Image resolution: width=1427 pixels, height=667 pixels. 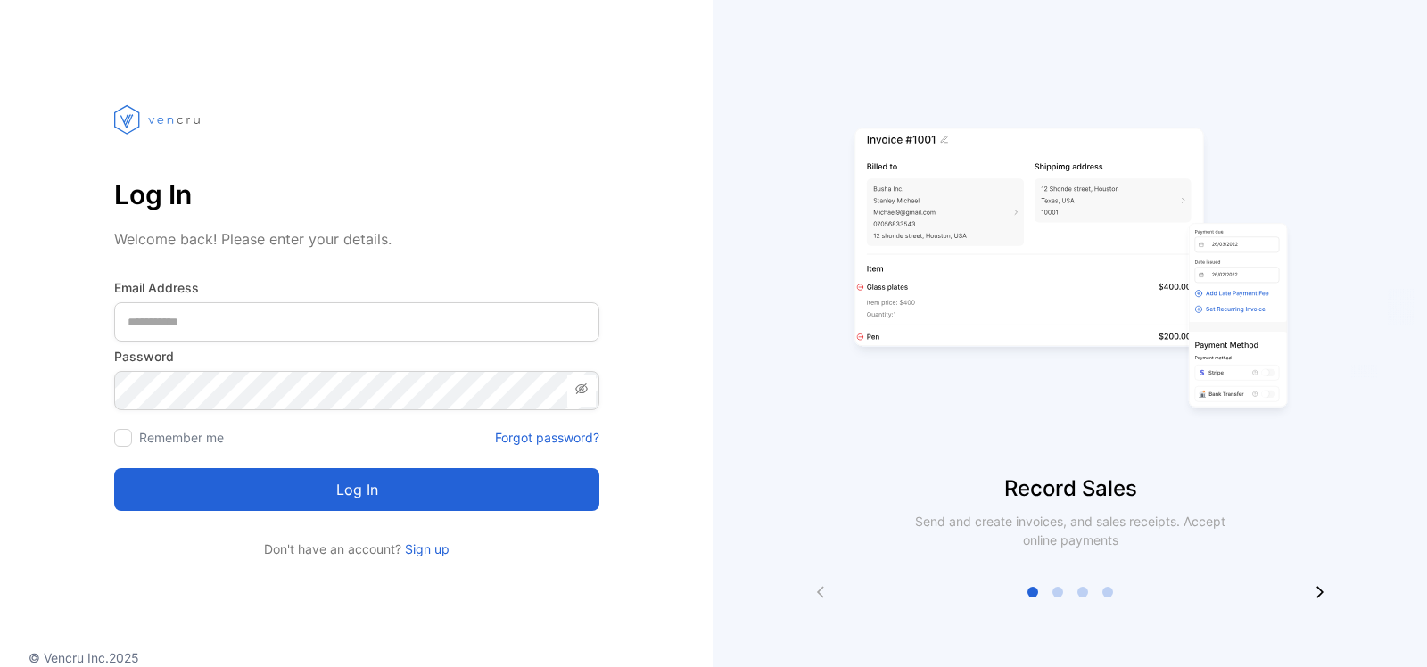 I want to click on button: Log in, so click(x=357, y=490).